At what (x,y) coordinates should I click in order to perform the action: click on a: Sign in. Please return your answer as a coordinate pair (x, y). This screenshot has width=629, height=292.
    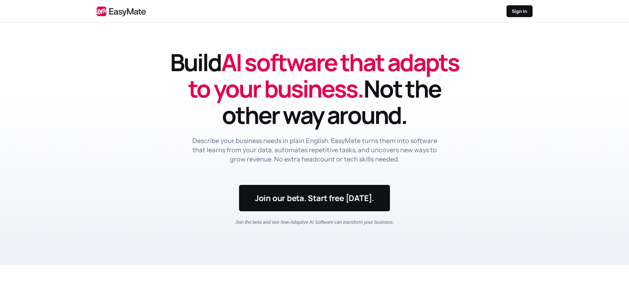
    Looking at the image, I should click on (519, 11).